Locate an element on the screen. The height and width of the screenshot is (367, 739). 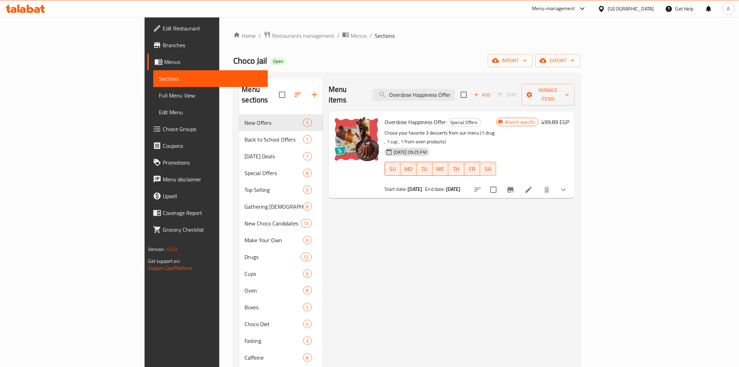
span: WE is located at coordinates (441, 169).